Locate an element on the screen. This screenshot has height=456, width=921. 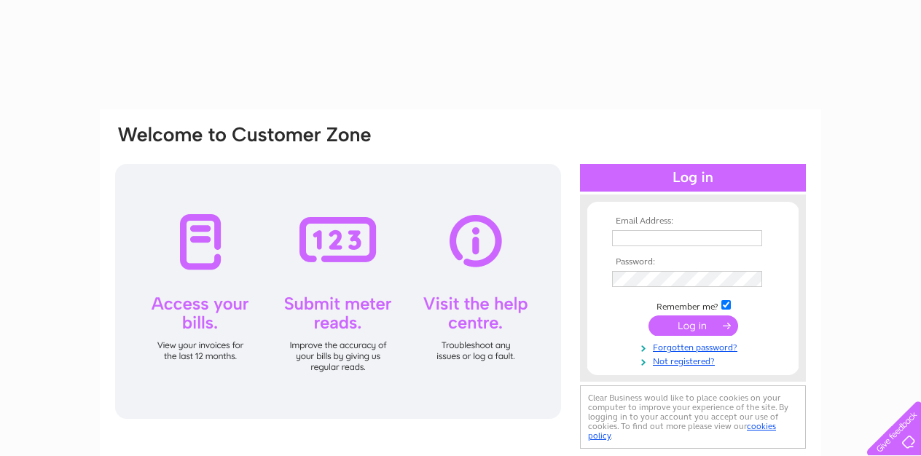
input: Submit is located at coordinates (693, 326).